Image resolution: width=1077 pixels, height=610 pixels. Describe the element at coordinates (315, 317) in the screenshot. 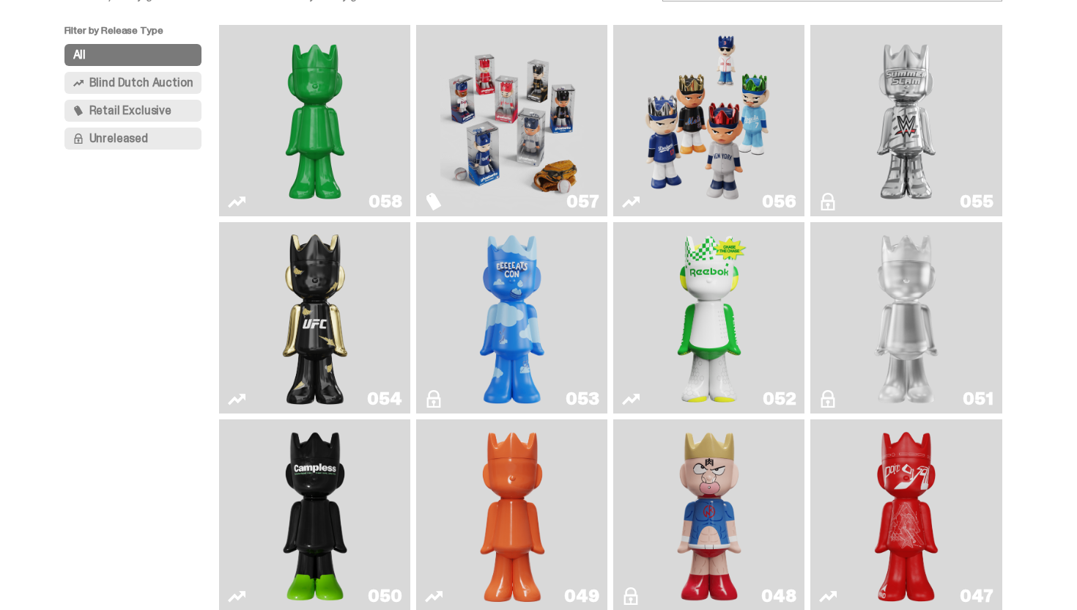

I see `img: Ruby` at that location.